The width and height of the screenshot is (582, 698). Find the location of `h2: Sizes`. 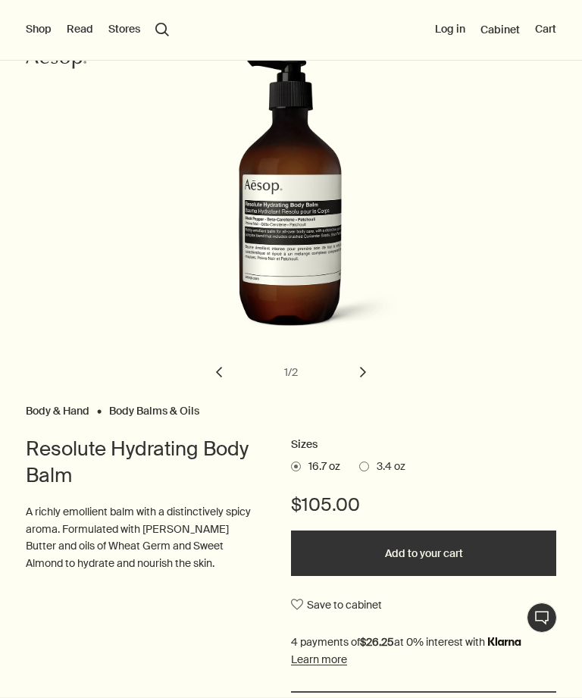

h2: Sizes is located at coordinates (424, 445).